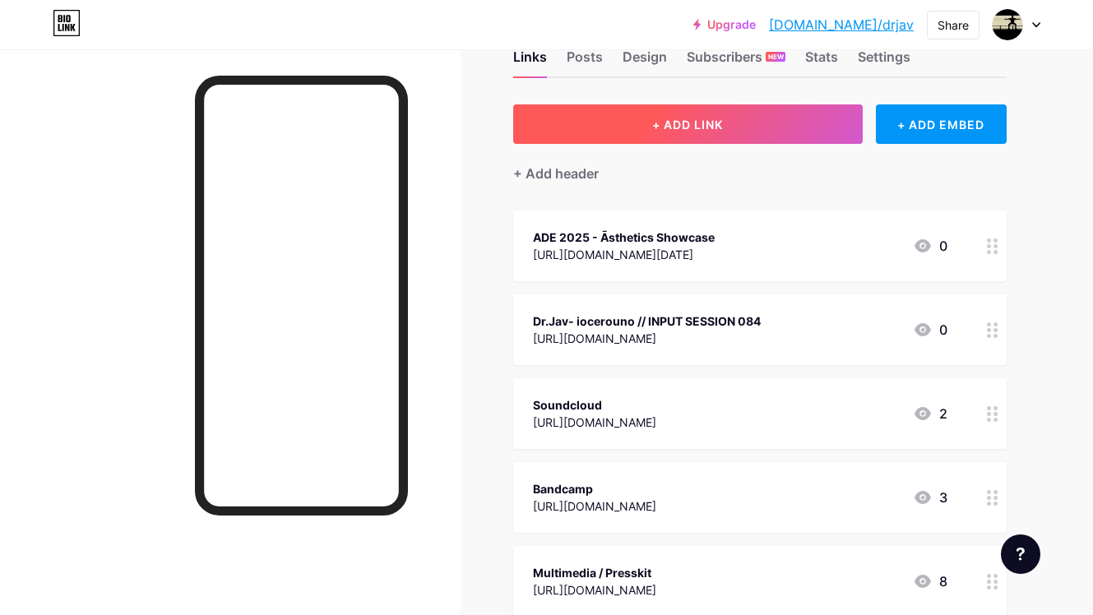 The height and width of the screenshot is (615, 1093). What do you see at coordinates (687, 124) in the screenshot?
I see `span: + ADD LINK` at bounding box center [687, 124].